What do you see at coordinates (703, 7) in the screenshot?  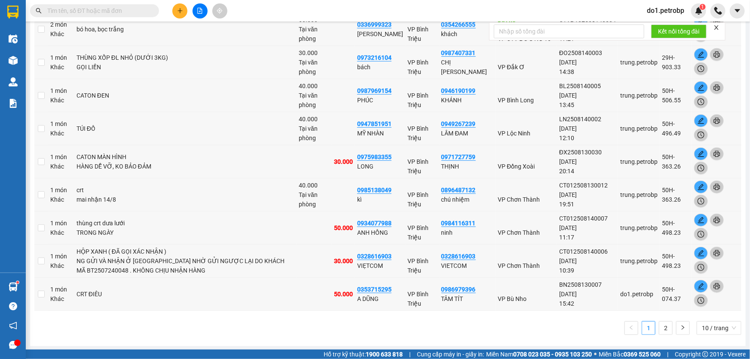 I see `sup: 1` at bounding box center [703, 7].